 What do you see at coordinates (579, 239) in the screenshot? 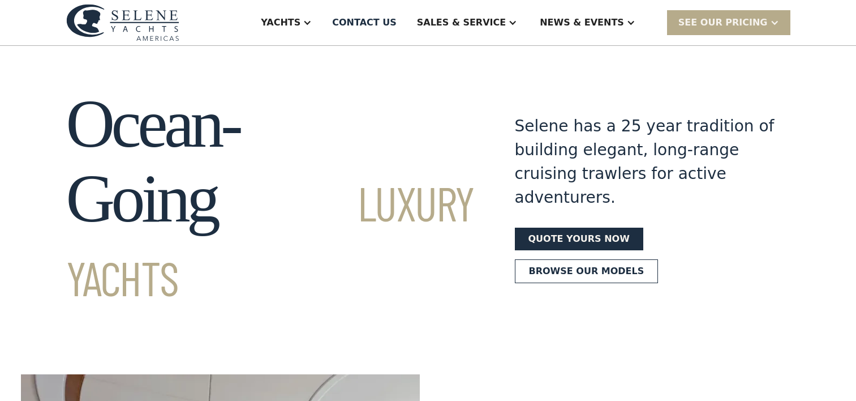
I see `a: Quote yours now` at bounding box center [579, 239].